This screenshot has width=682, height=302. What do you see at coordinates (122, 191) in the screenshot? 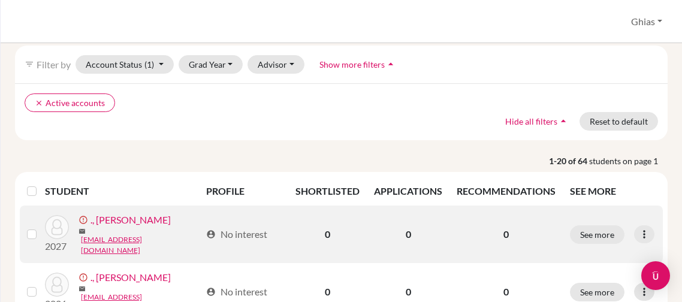
I see `th: STUDENT` at bounding box center [122, 191].